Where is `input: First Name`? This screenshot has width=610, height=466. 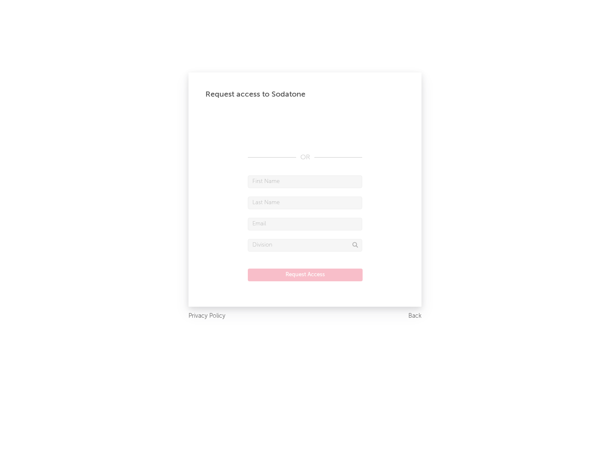 input: First Name is located at coordinates (305, 182).